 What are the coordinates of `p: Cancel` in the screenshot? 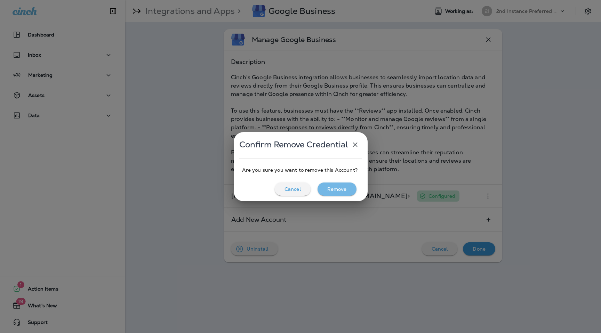 It's located at (293, 189).